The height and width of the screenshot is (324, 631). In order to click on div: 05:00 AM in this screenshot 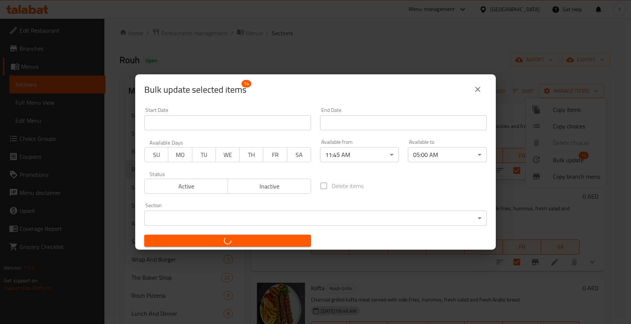, I will do `click(448, 155)`.